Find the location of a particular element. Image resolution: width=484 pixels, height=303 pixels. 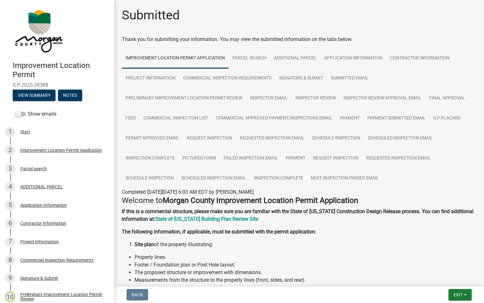

span: Back is located at coordinates (137, 294).